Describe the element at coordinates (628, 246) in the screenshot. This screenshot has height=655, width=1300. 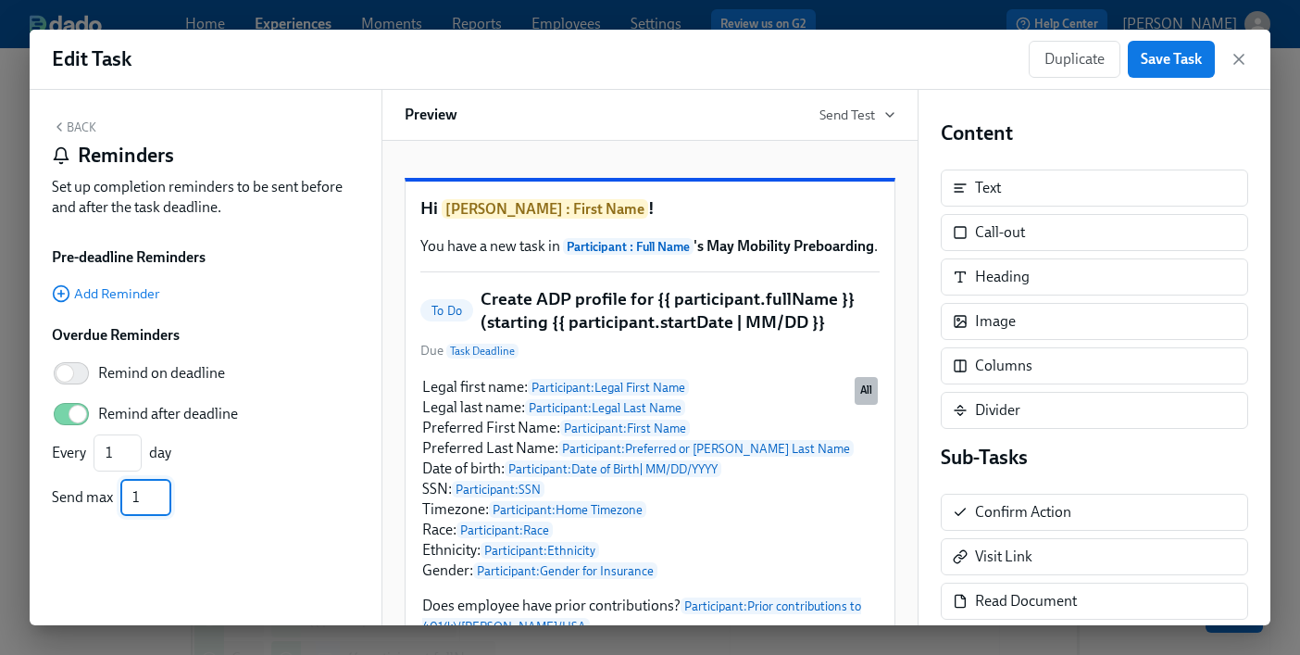
I see `span: Participant : Full Name` at that location.